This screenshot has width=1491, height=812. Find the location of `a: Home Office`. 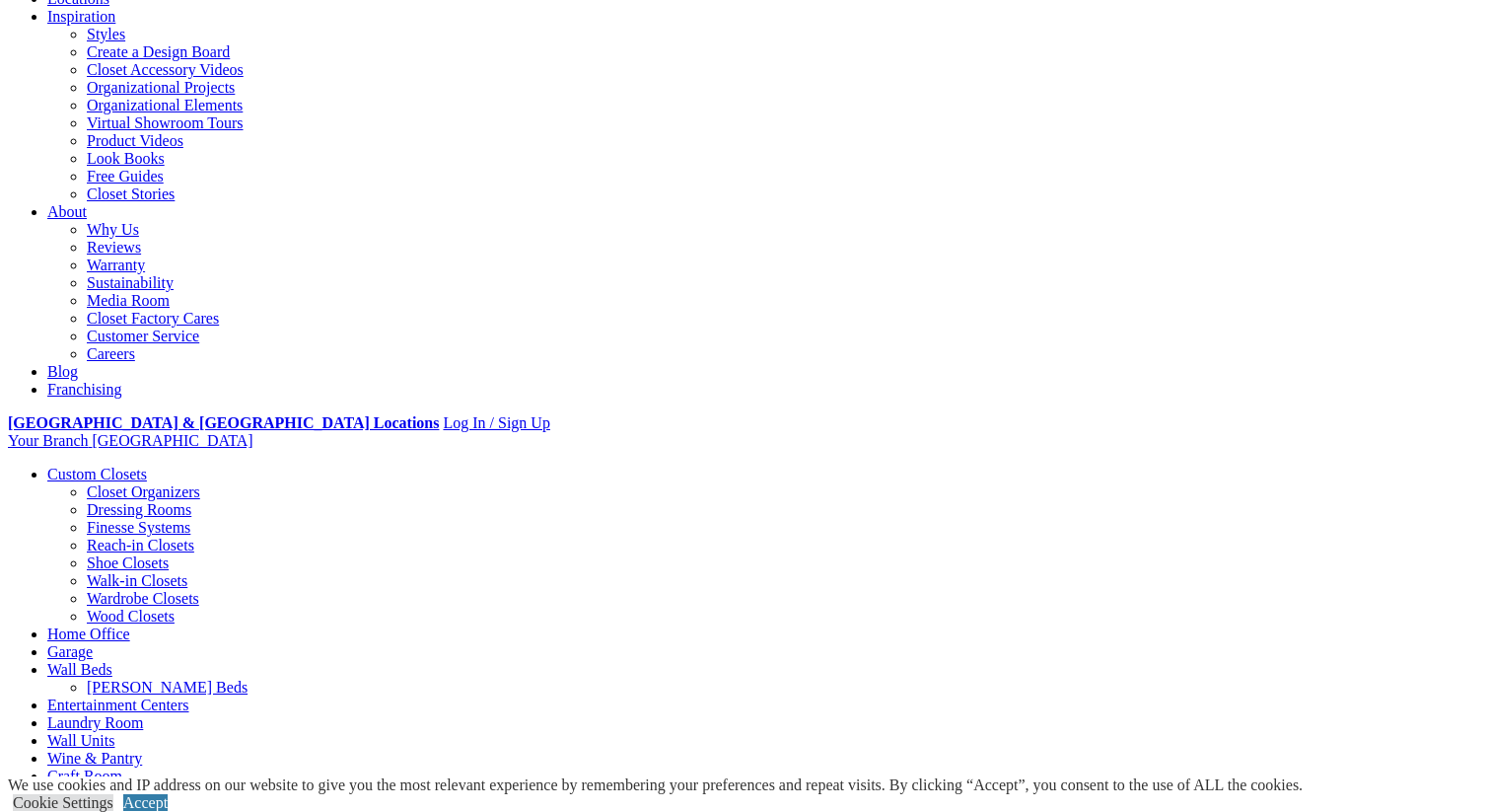

a: Home Office is located at coordinates (89, 633).